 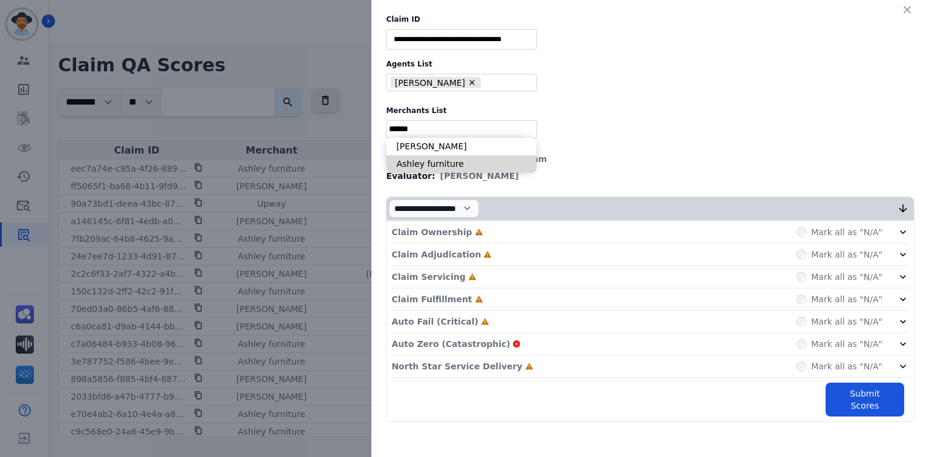 I want to click on p: Auto Fail (Critical), so click(x=434, y=322).